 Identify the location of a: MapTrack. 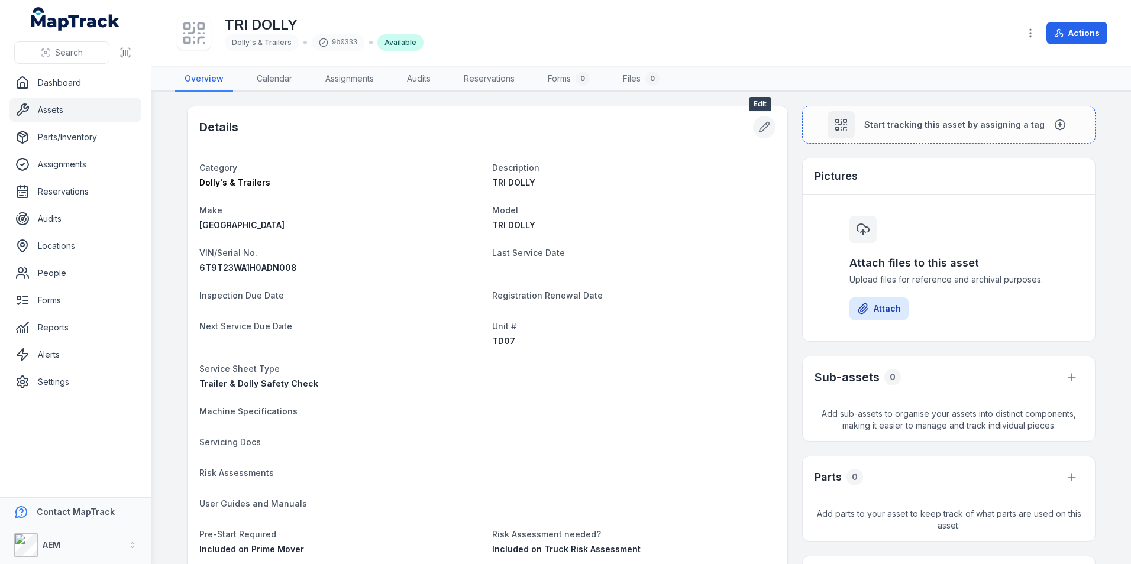
(76, 19).